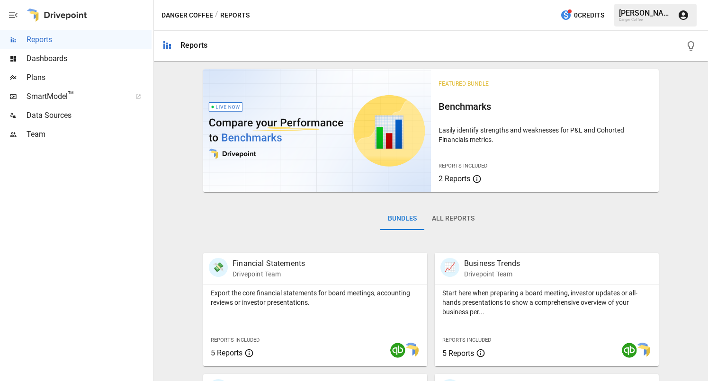 The width and height of the screenshot is (708, 381). Describe the element at coordinates (454, 179) in the screenshot. I see `span: 2 Reports` at that location.